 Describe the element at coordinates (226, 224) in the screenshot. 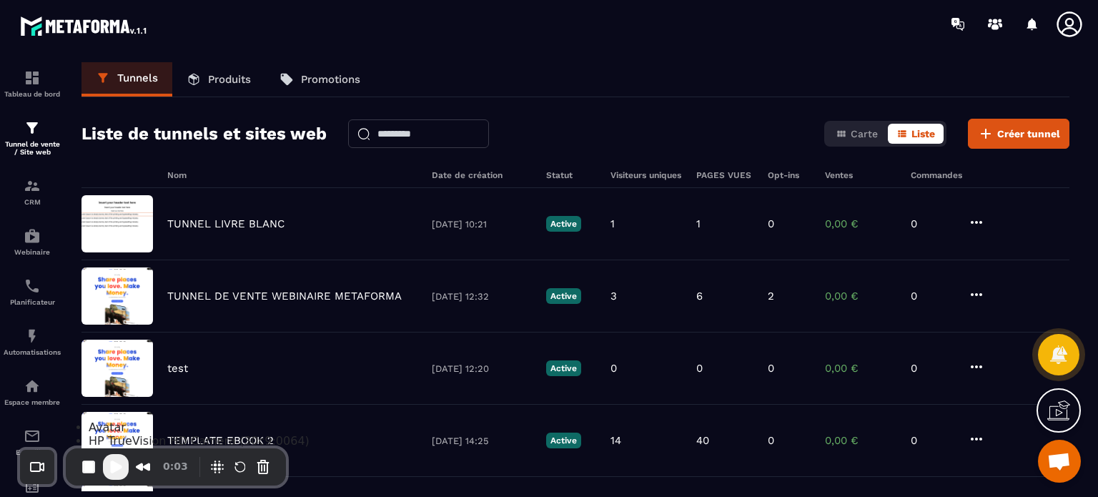

I see `p: TUNNEL LIVRE BLANC` at that location.